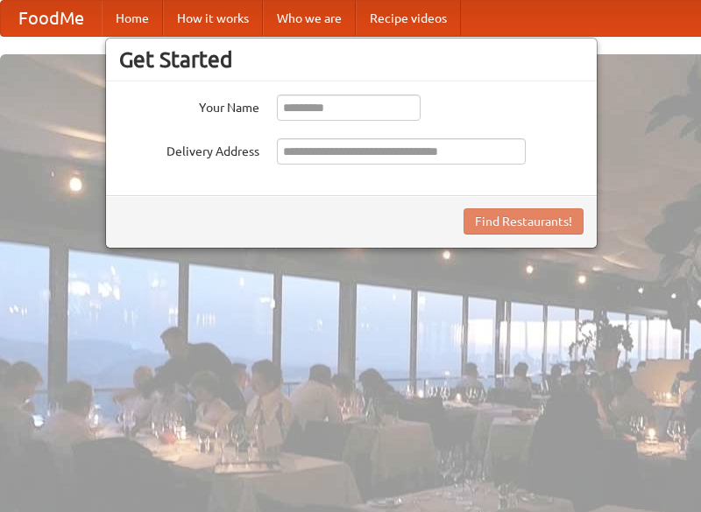 Image resolution: width=701 pixels, height=512 pixels. I want to click on h3: Get Started, so click(351, 60).